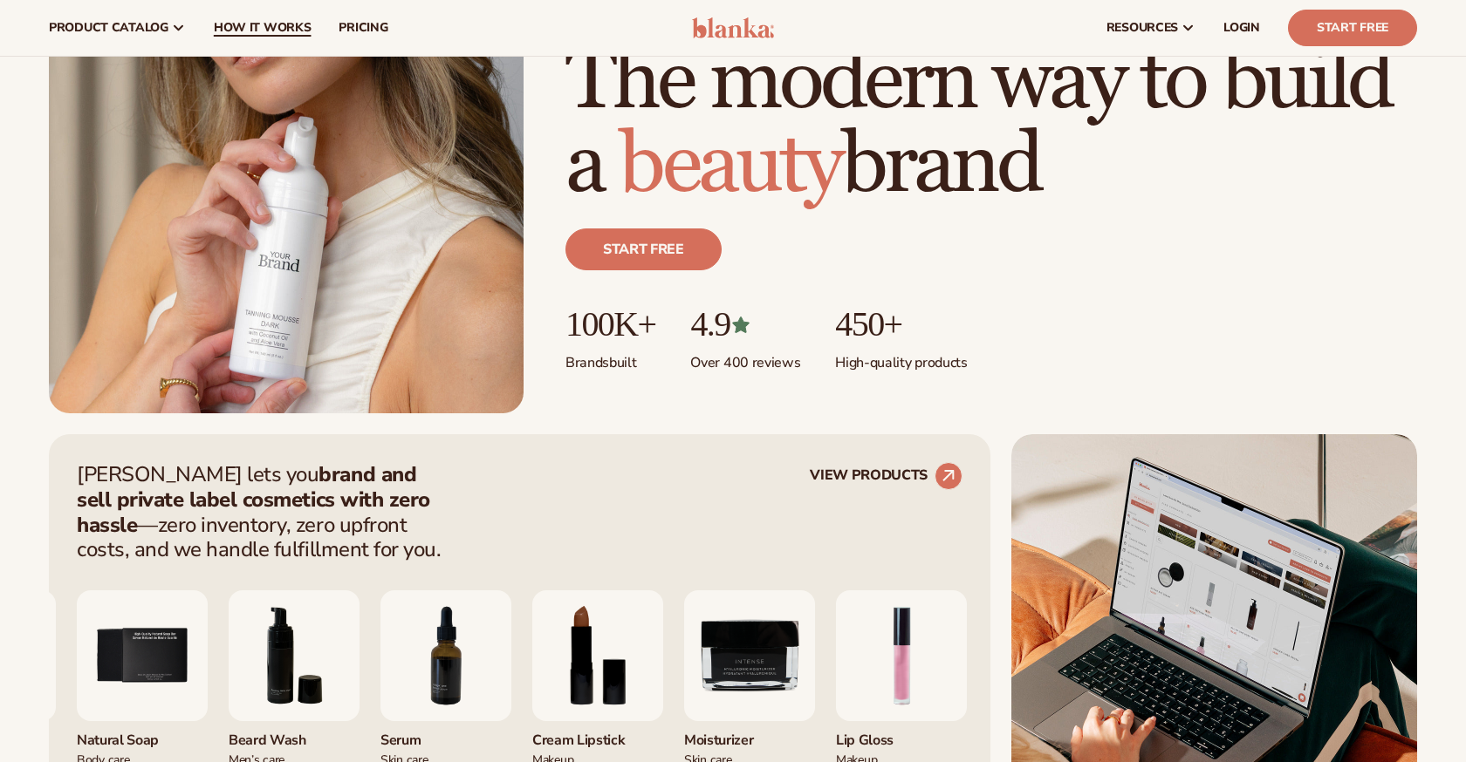 The height and width of the screenshot is (762, 1466). I want to click on img: Nature bar of soap., so click(142, 656).